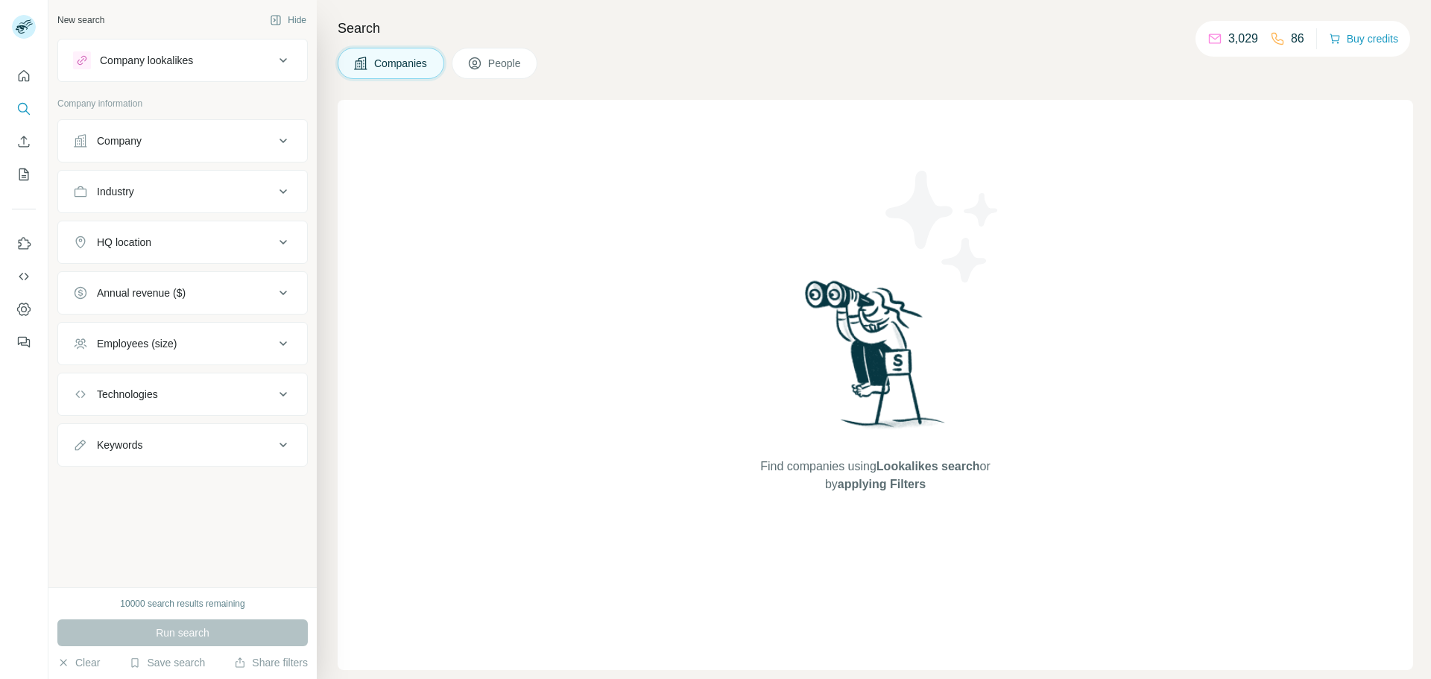 This screenshot has width=1431, height=679. What do you see at coordinates (24, 109) in the screenshot?
I see `button: Search` at bounding box center [24, 109].